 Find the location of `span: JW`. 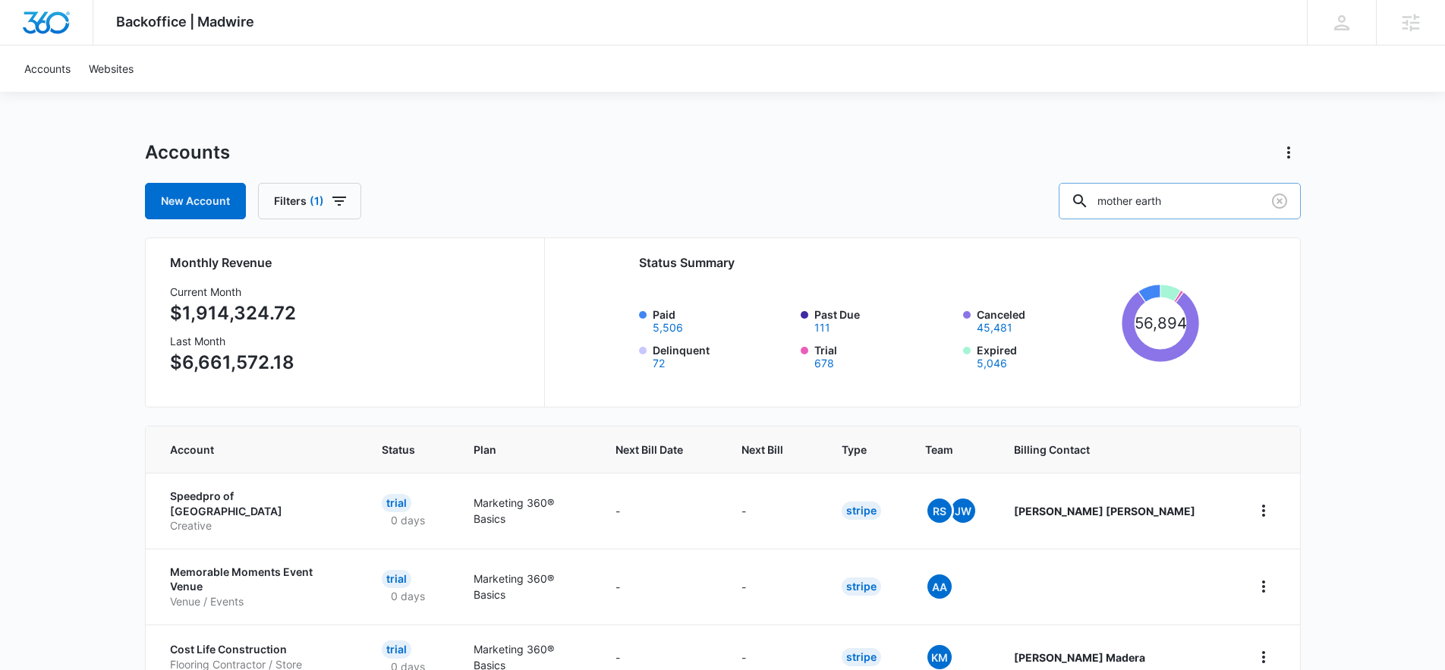

span: JW is located at coordinates (963, 511).